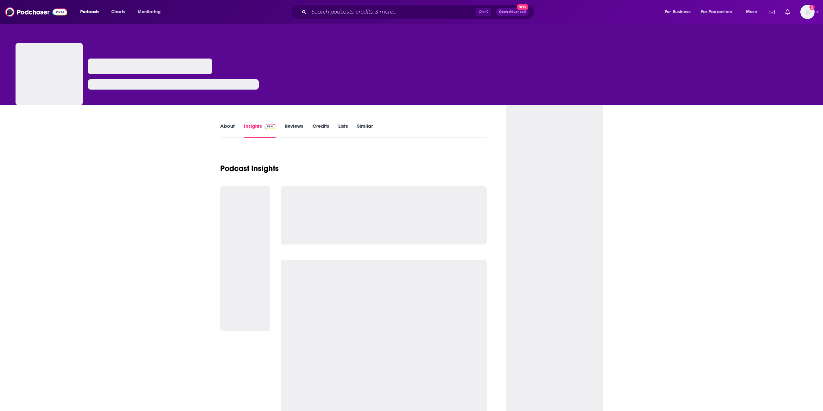 Image resolution: width=823 pixels, height=411 pixels. Describe the element at coordinates (392, 12) in the screenshot. I see `input: Search podcasts, credits, & more...` at that location.